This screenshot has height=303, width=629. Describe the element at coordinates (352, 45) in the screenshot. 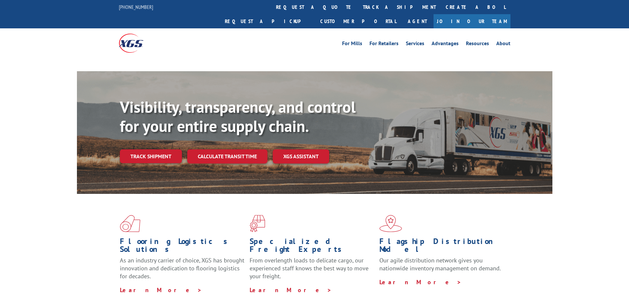

I see `a: For Mills` at that location.